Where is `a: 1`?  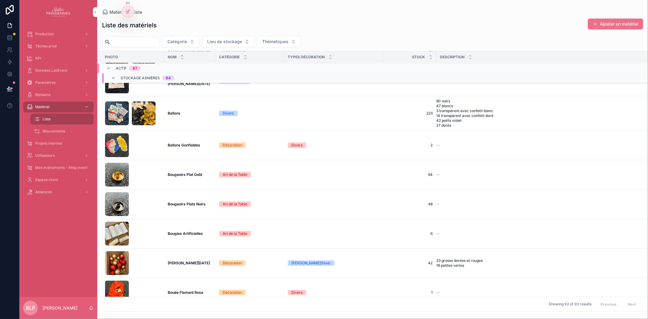
a: 1 is located at coordinates (410, 293).